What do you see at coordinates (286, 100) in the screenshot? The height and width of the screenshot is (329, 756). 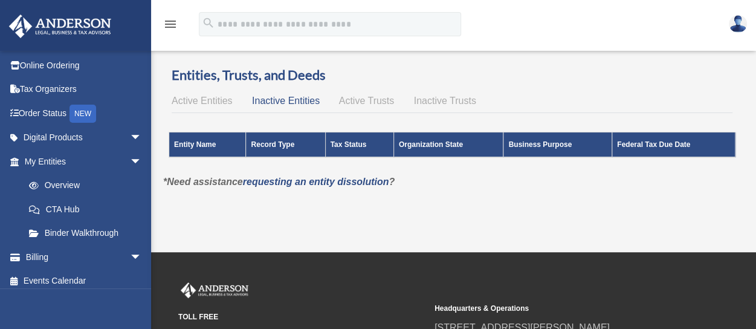 I see `span: Inactive Entities` at bounding box center [286, 100].